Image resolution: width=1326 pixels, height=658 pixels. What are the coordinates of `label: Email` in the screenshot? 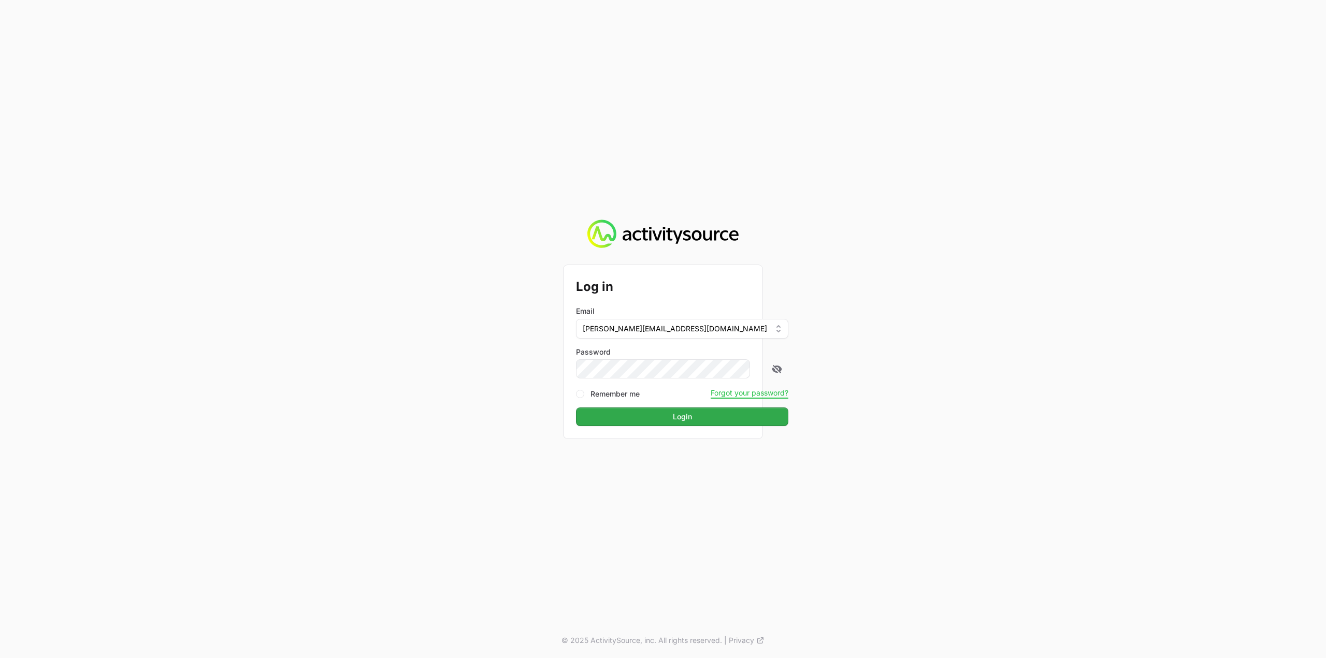 It's located at (585, 311).